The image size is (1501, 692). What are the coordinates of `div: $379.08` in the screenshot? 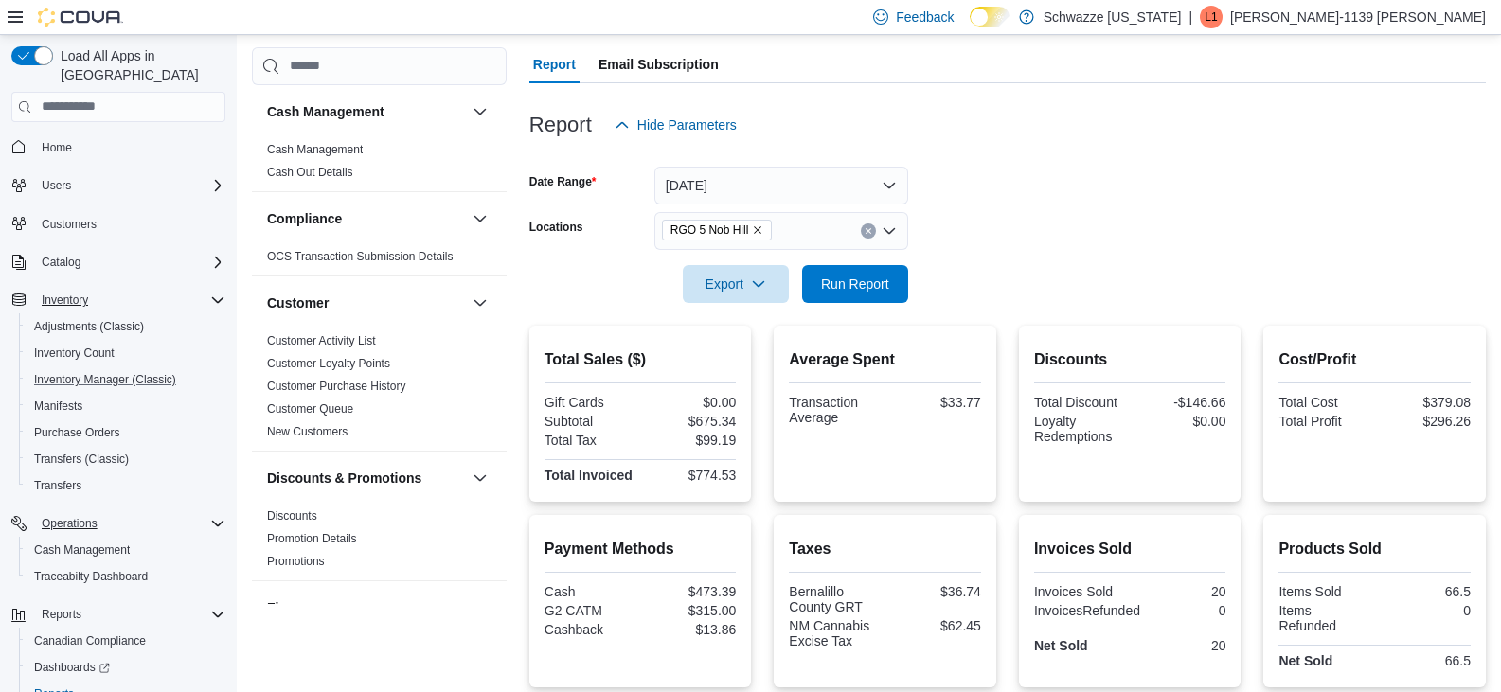 It's located at (1424, 402).